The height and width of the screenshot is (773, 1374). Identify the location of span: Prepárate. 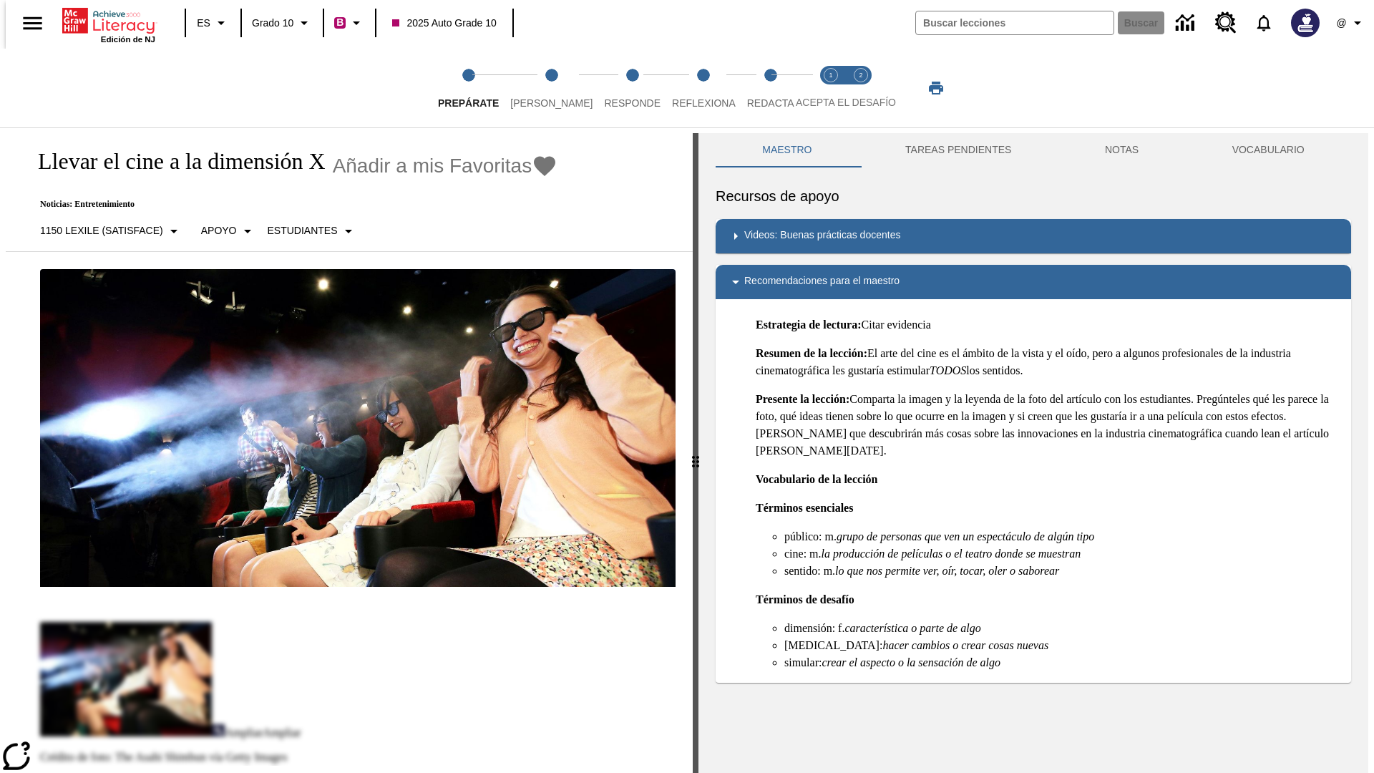
(468, 103).